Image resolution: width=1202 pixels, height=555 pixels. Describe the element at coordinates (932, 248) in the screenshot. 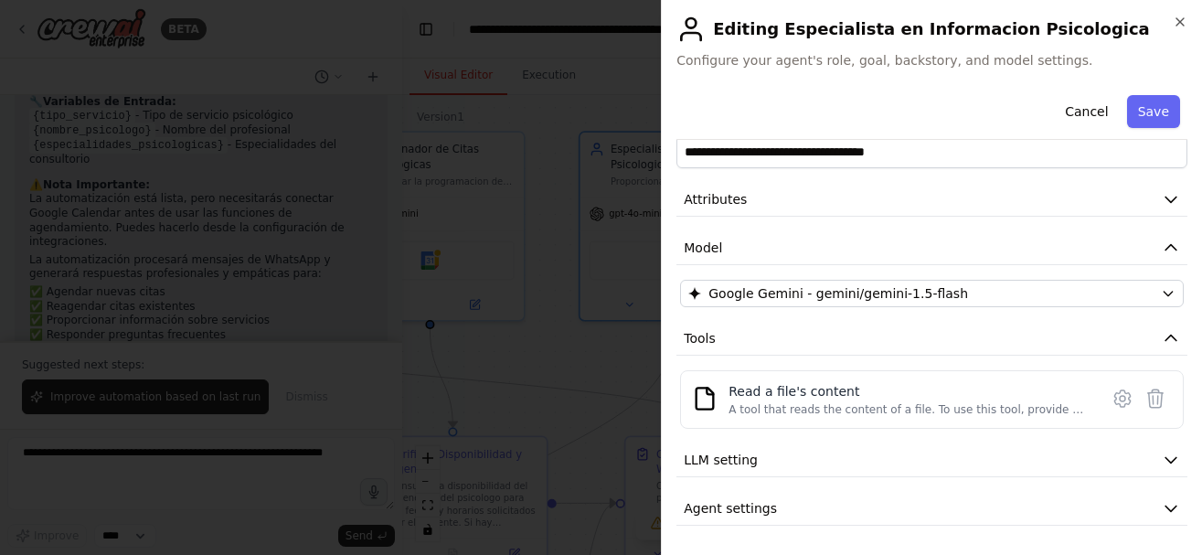

I see `button: Model` at that location.